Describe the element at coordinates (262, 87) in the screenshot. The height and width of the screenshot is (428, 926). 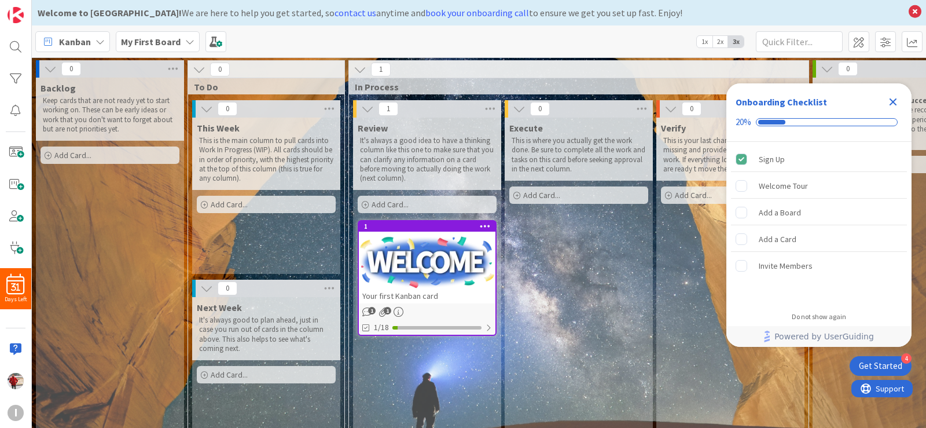
I see `span: To Do` at that location.